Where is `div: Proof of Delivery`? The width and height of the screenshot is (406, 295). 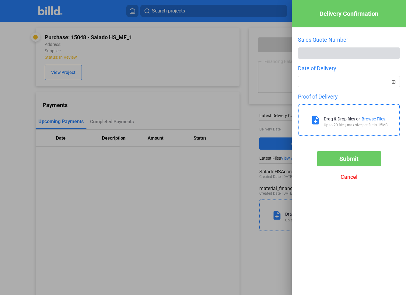
div: Proof of Delivery is located at coordinates (348, 96).